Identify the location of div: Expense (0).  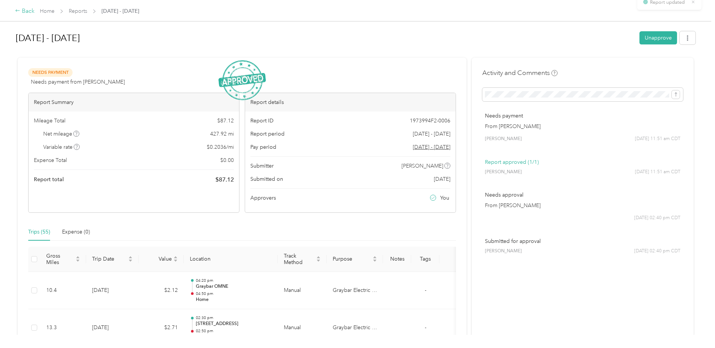
(76, 232).